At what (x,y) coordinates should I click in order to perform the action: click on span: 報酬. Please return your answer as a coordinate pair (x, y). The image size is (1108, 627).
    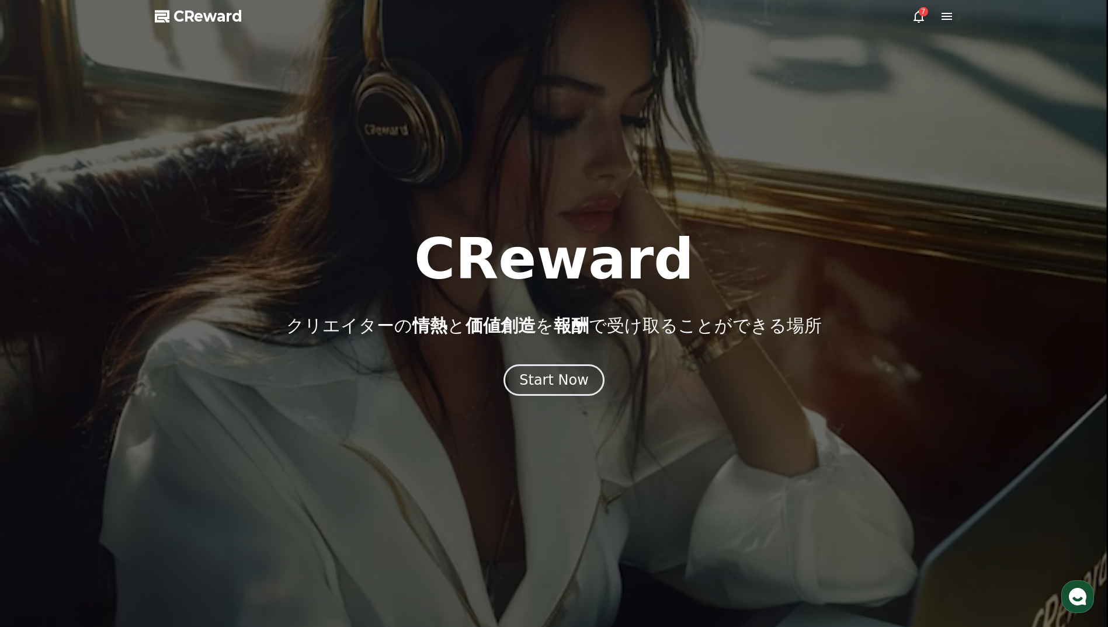
    Looking at the image, I should click on (571, 325).